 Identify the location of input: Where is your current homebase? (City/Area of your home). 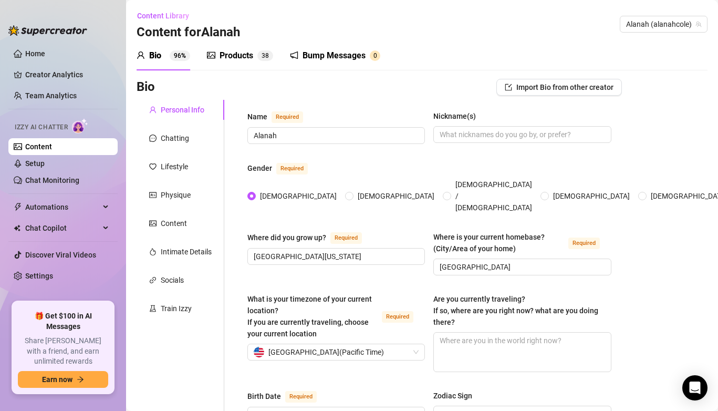
(521, 267).